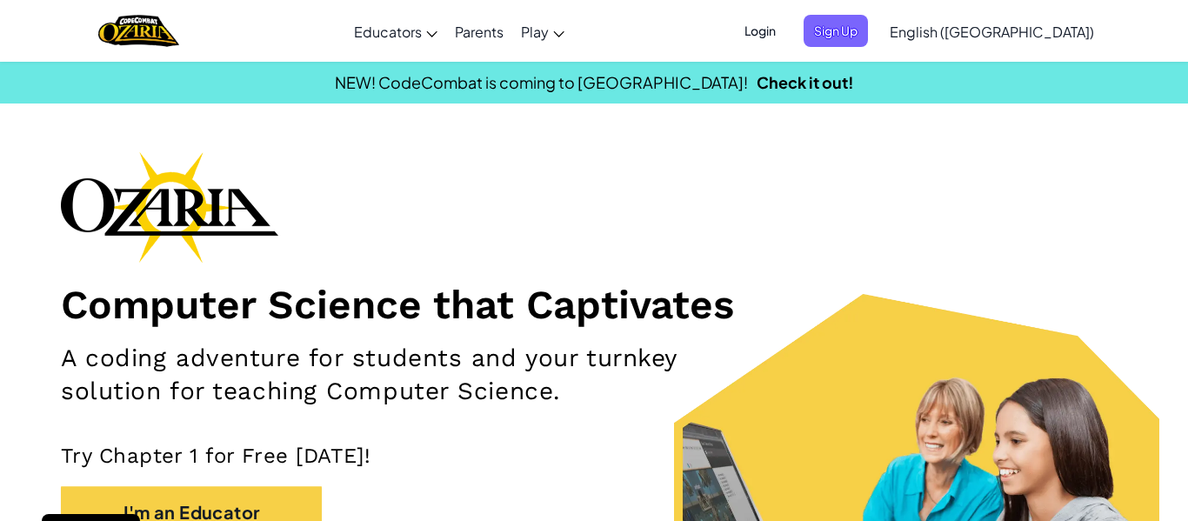 Image resolution: width=1188 pixels, height=521 pixels. What do you see at coordinates (170, 207) in the screenshot?
I see `img: Ozaria branding logo` at bounding box center [170, 207].